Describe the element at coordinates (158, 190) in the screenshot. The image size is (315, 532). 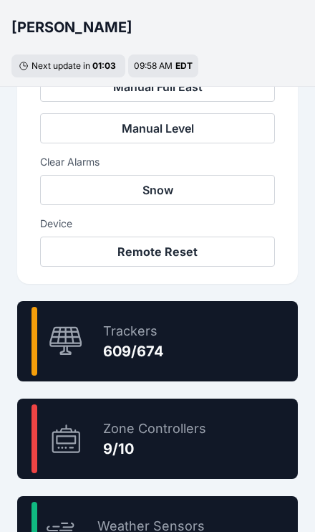
I see `button: Snow` at that location.